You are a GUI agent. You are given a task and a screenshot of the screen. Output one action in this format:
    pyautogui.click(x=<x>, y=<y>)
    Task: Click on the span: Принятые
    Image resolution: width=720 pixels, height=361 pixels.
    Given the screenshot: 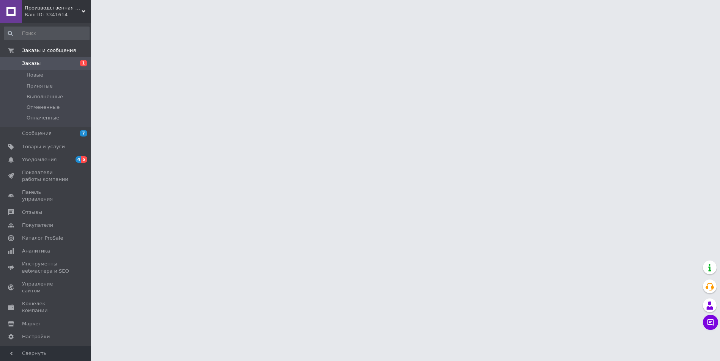 What is the action you would take?
    pyautogui.click(x=39, y=86)
    